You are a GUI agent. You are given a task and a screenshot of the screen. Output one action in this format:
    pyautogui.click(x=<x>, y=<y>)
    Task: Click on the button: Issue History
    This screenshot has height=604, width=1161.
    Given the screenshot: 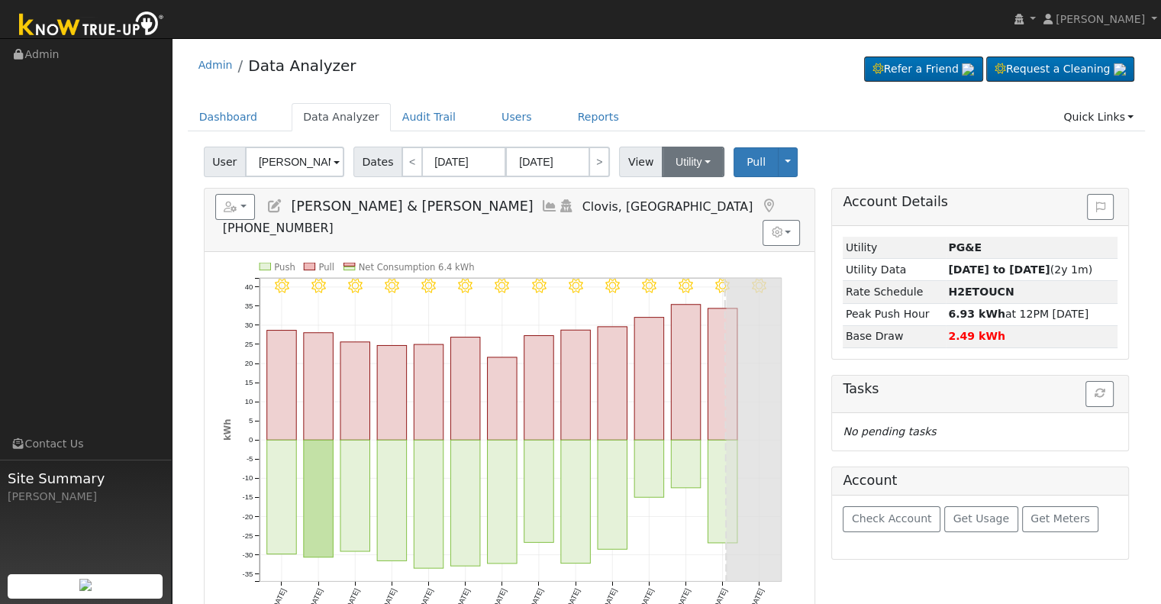 What is the action you would take?
    pyautogui.click(x=1100, y=207)
    